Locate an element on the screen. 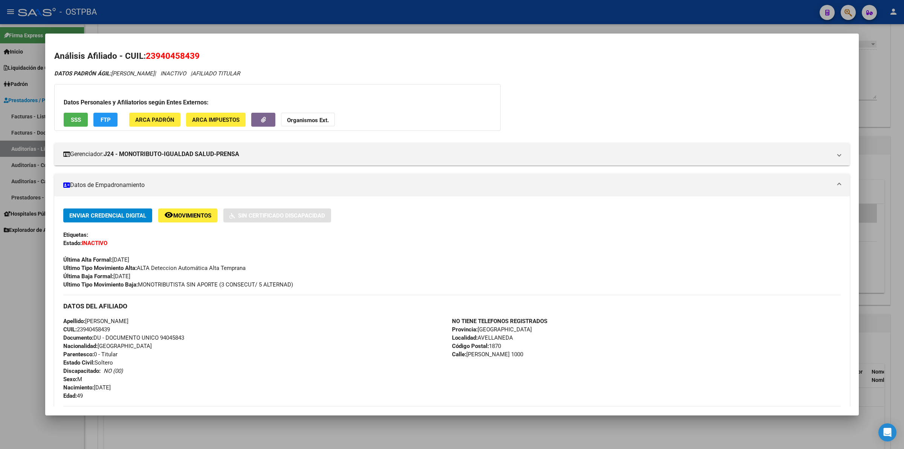 This screenshot has height=449, width=904. span: Soltero is located at coordinates (88, 362).